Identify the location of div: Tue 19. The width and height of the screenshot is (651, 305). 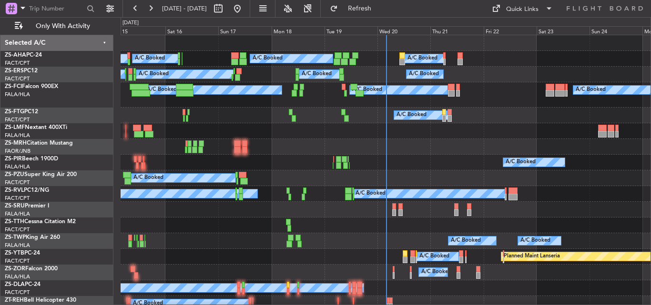
(351, 30).